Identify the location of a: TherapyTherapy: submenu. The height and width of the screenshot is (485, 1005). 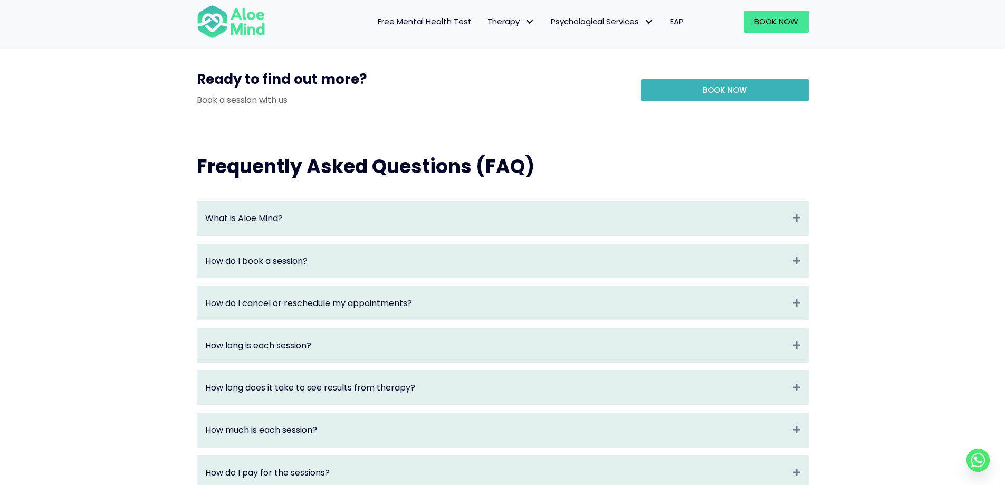
(511, 22).